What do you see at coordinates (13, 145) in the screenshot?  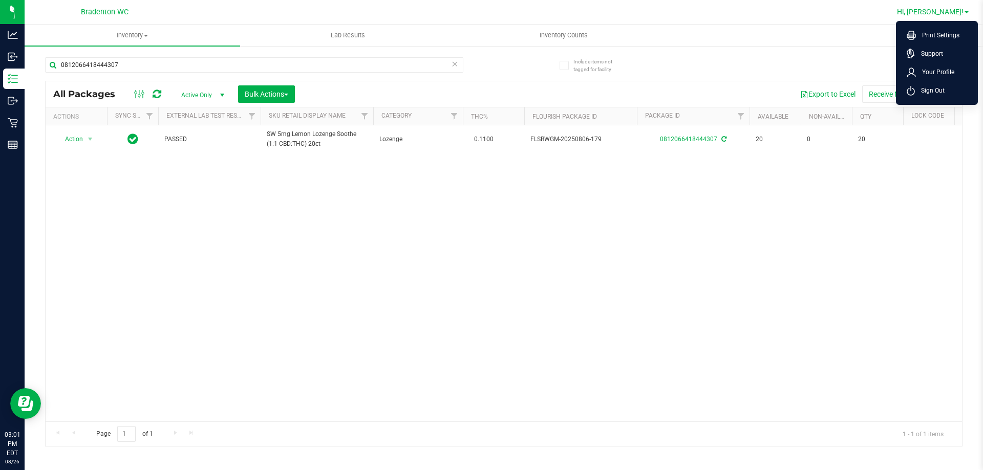 I see `inline-svg: Reports` at bounding box center [13, 145].